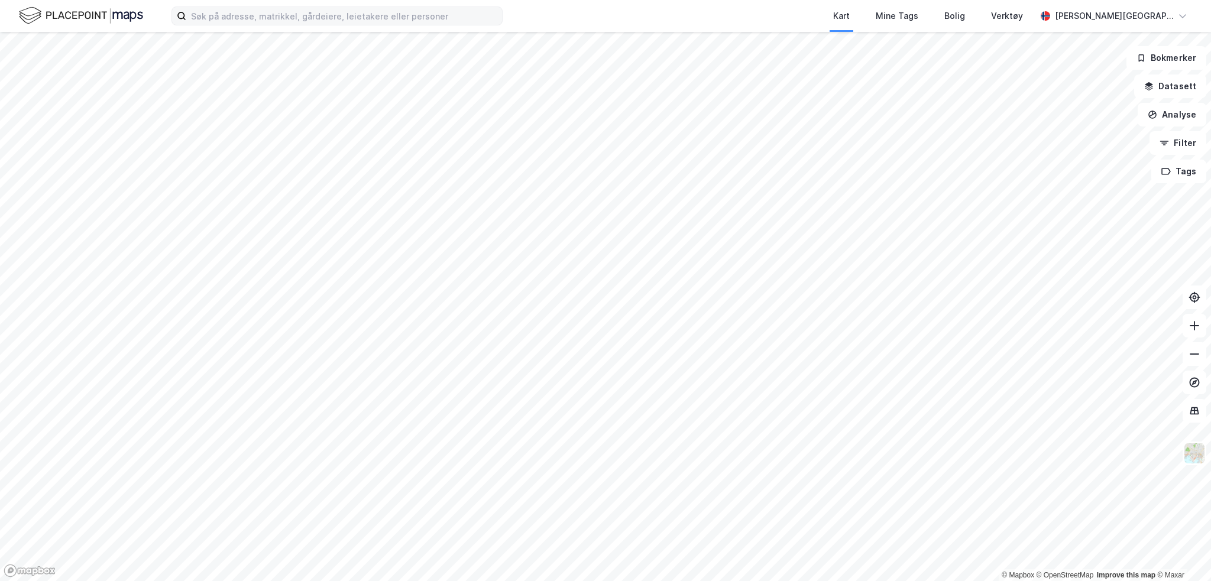 The image size is (1211, 581). Describe the element at coordinates (1178, 171) in the screenshot. I see `button: Tags` at that location.